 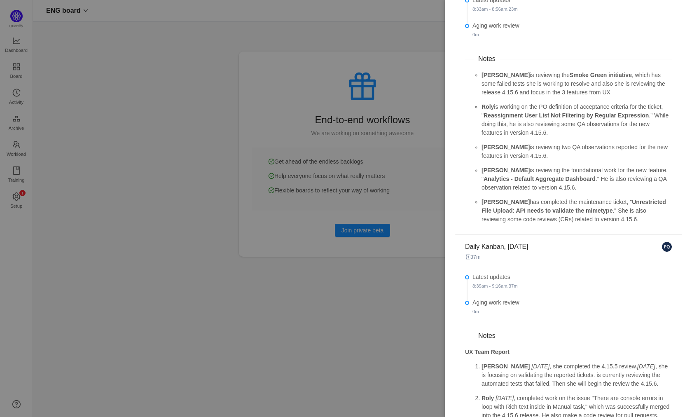 I want to click on img: PQ, so click(x=667, y=247).